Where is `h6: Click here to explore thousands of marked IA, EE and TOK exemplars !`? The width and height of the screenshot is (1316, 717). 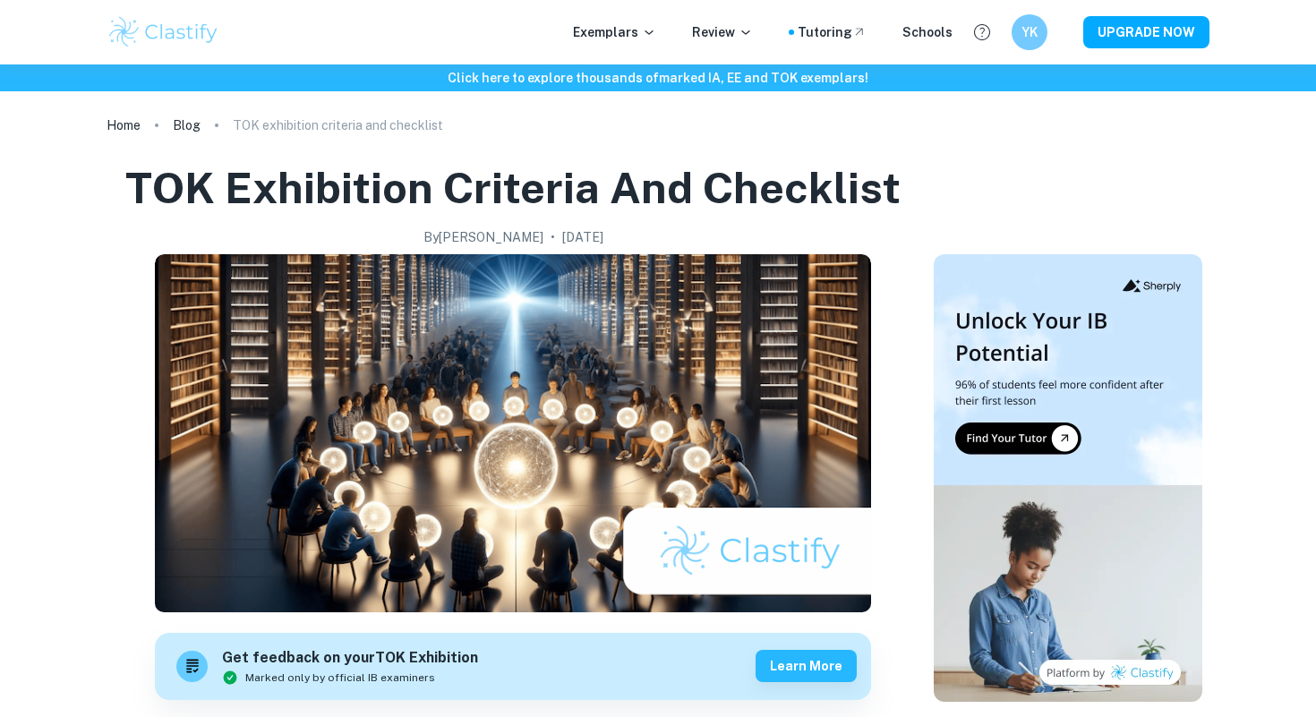 h6: Click here to explore thousands of marked IA, EE and TOK exemplars ! is located at coordinates (658, 78).